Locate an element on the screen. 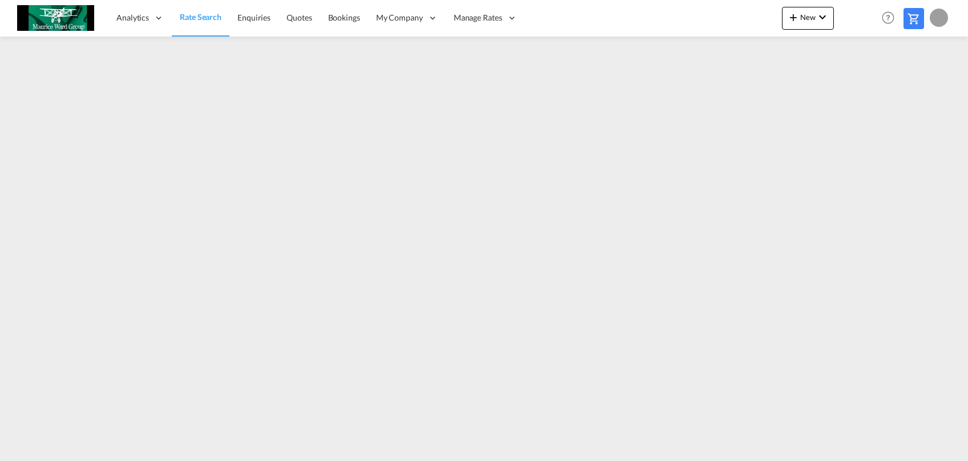 The width and height of the screenshot is (968, 461). div: Help is located at coordinates (891, 18).